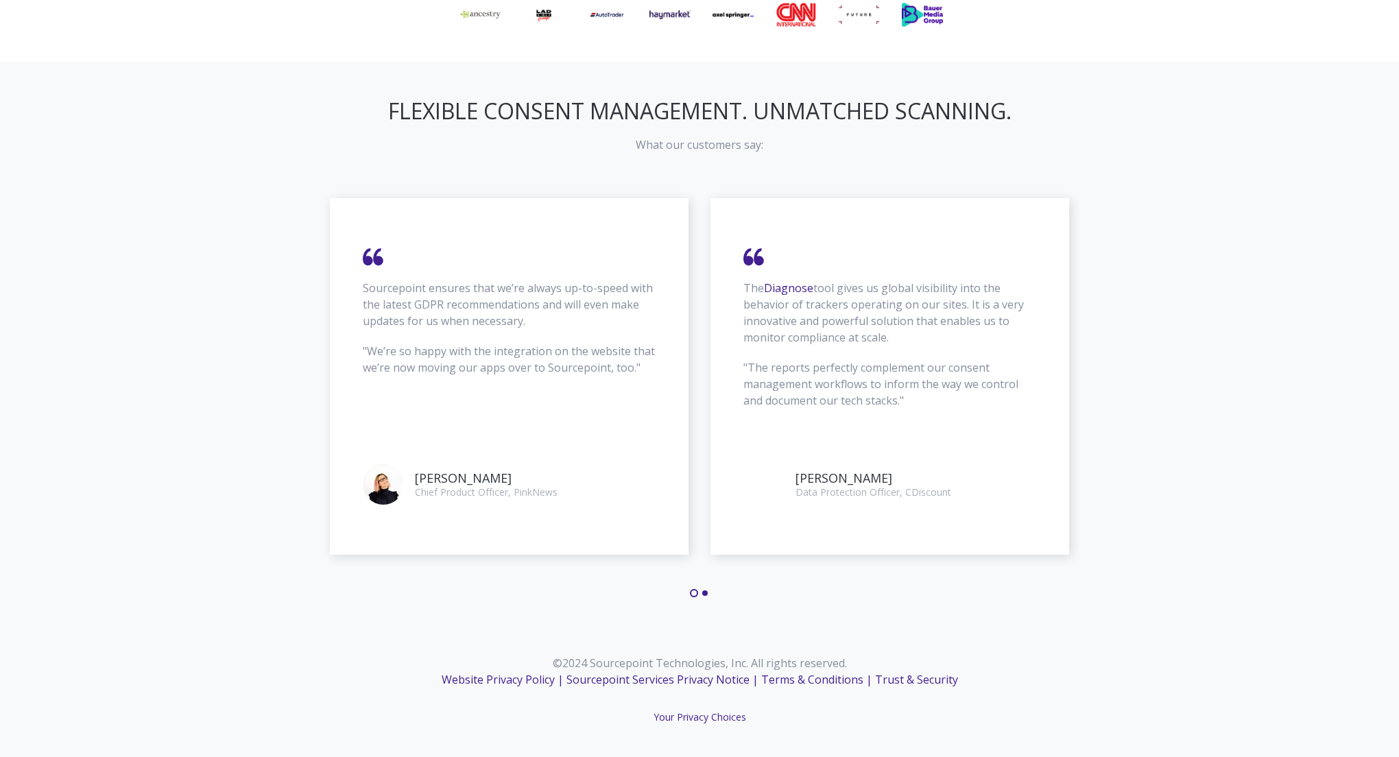  Describe the element at coordinates (607, 14) in the screenshot. I see `img: Autotrader` at that location.